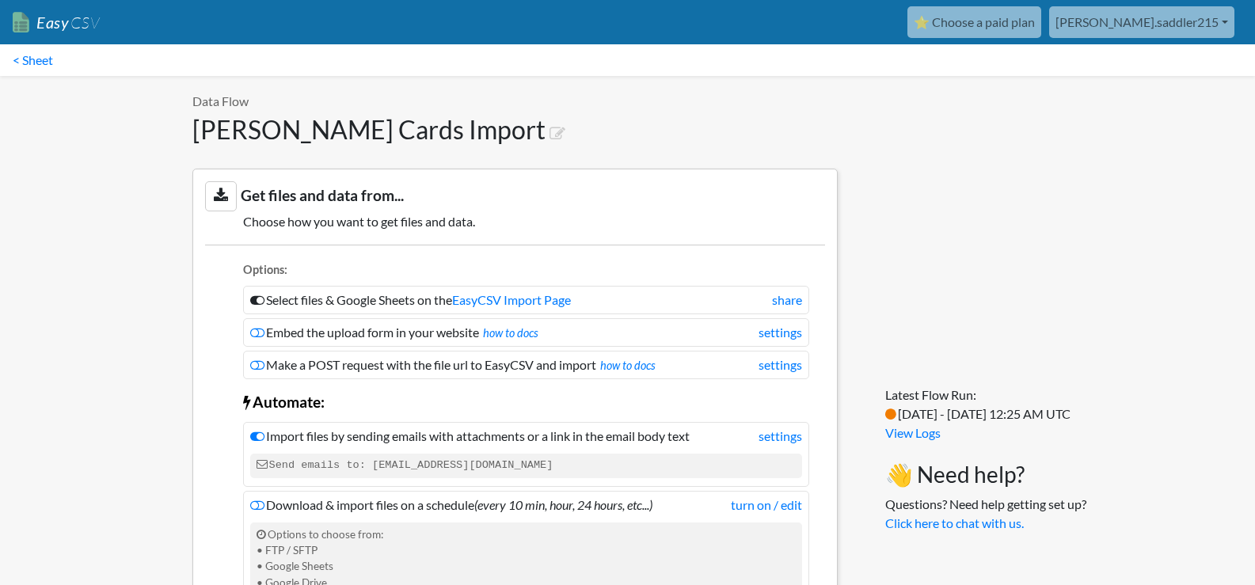 The image size is (1255, 585). Describe the element at coordinates (511, 299) in the screenshot. I see `a: EasyCSV Import Page` at that location.